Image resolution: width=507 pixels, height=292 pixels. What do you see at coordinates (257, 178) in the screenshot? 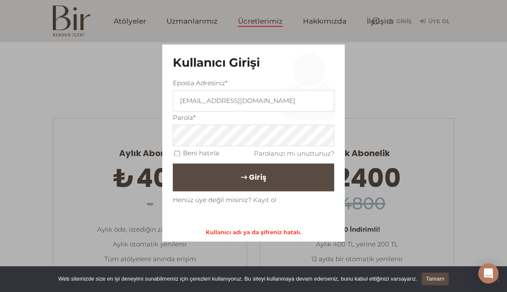
I see `span: Giriş` at bounding box center [257, 178].